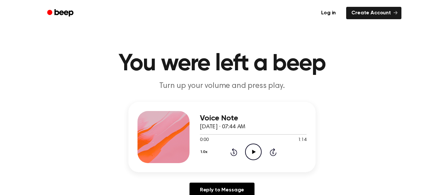  I want to click on a: Create Account, so click(374, 13).